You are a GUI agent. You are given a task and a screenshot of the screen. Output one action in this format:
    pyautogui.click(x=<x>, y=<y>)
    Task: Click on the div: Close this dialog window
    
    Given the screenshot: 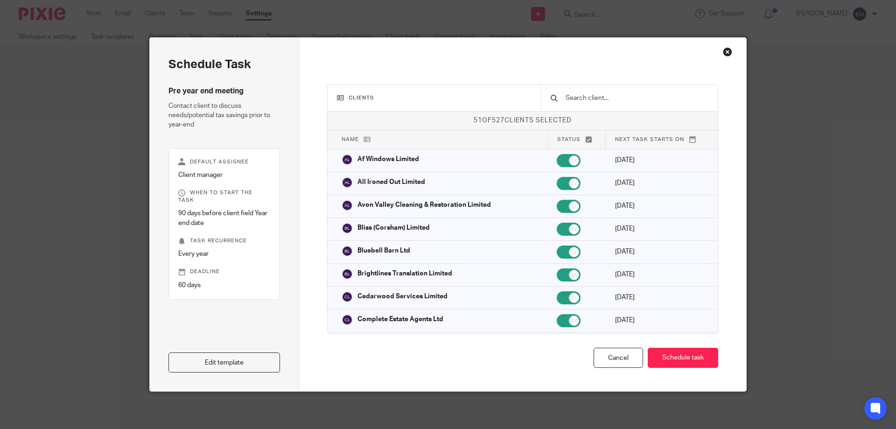 What is the action you would take?
    pyautogui.click(x=728, y=52)
    